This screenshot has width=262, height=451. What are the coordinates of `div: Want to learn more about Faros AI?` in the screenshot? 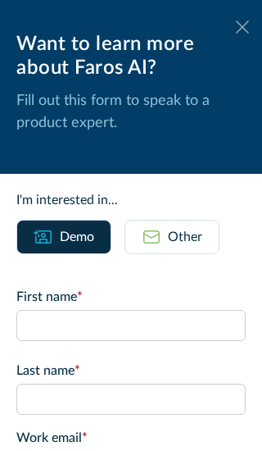 It's located at (131, 57).